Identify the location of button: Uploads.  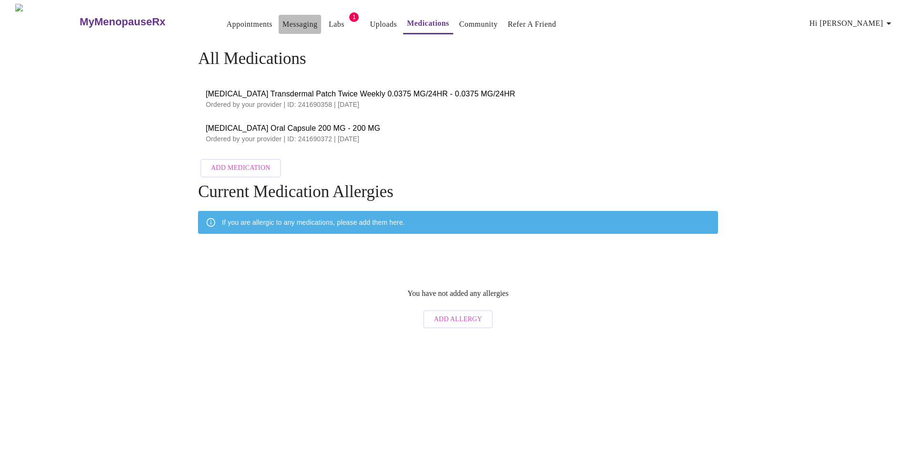
(383, 24).